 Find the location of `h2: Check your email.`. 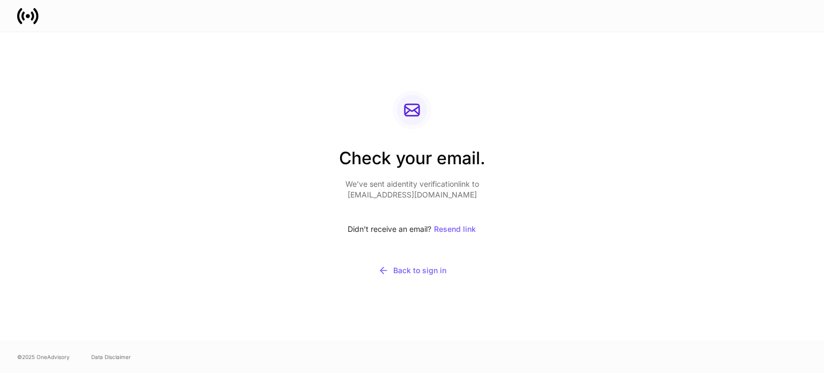

h2: Check your email. is located at coordinates (412, 163).